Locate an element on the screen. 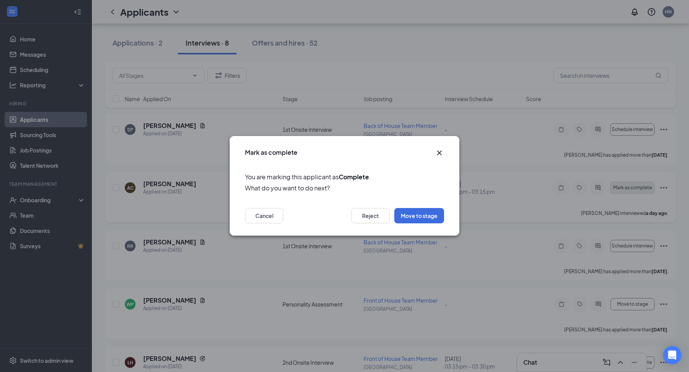 The image size is (689, 372). div: Open Intercom Messenger is located at coordinates (672, 355).